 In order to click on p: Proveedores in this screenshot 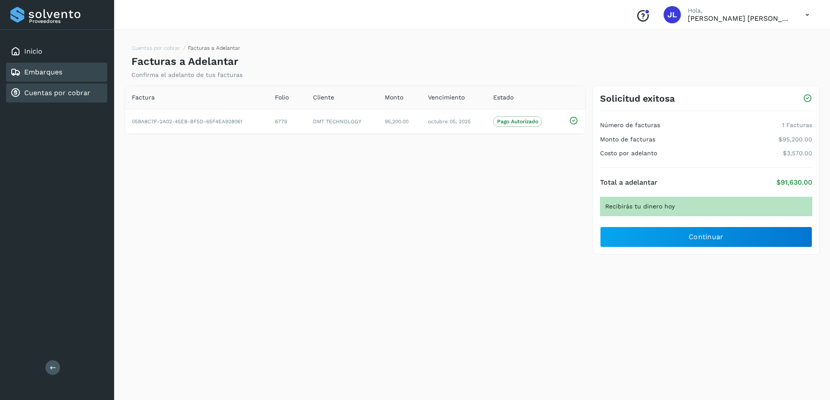, I will do `click(66, 21)`.